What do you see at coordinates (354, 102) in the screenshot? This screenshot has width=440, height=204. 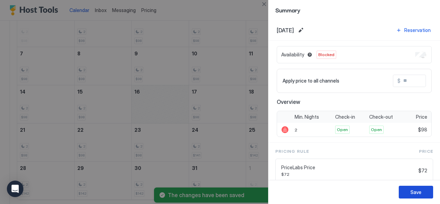 I see `span: Overview` at bounding box center [354, 102].